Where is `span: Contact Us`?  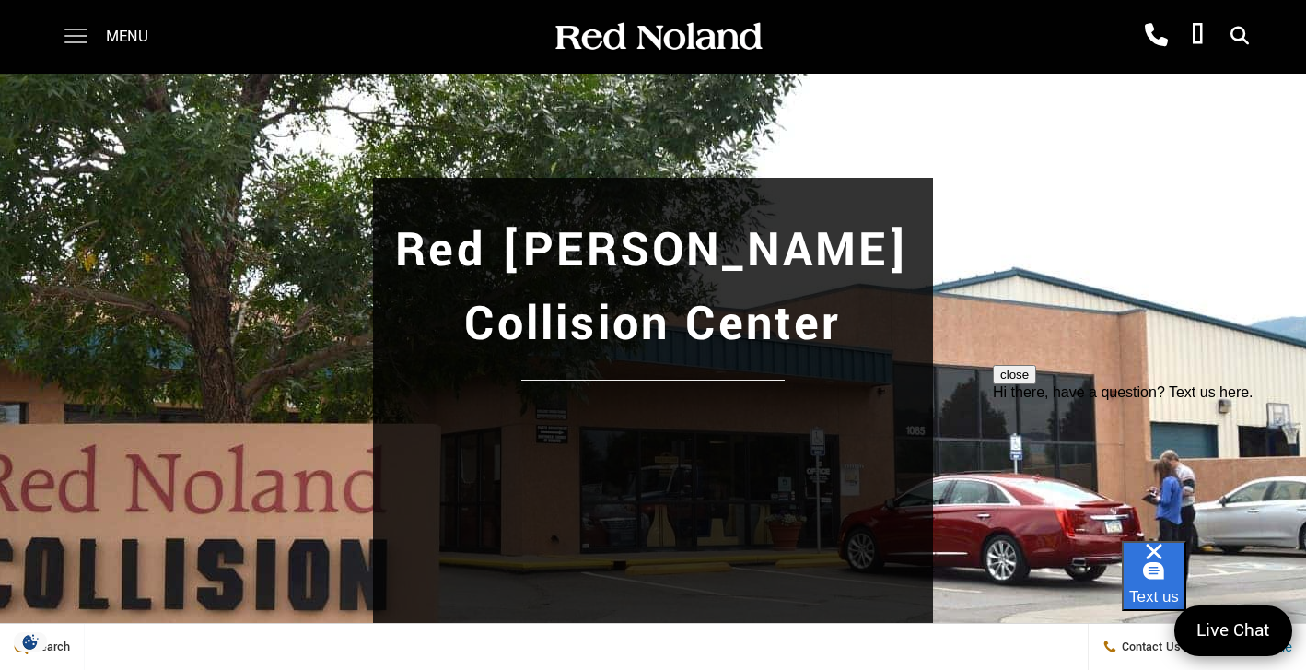 span: Contact Us is located at coordinates (1149, 647).